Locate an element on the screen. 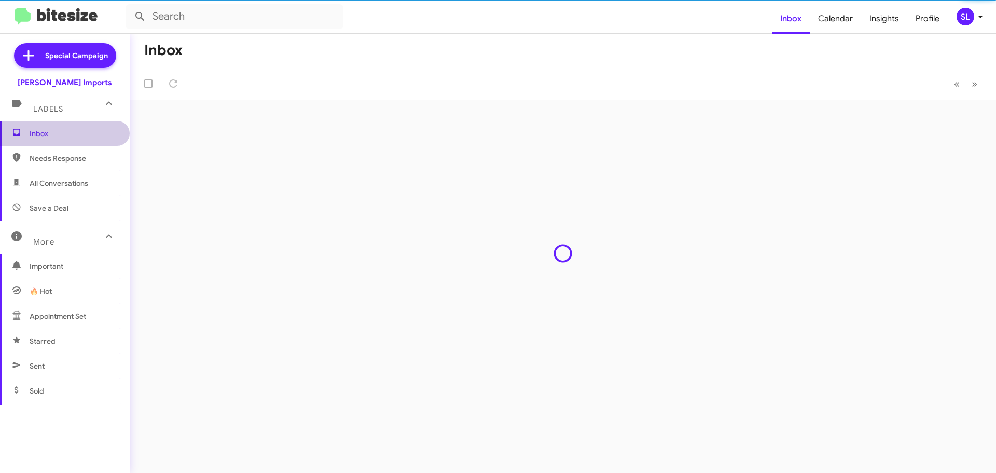 The width and height of the screenshot is (996, 473). button: Next is located at coordinates (975, 84).